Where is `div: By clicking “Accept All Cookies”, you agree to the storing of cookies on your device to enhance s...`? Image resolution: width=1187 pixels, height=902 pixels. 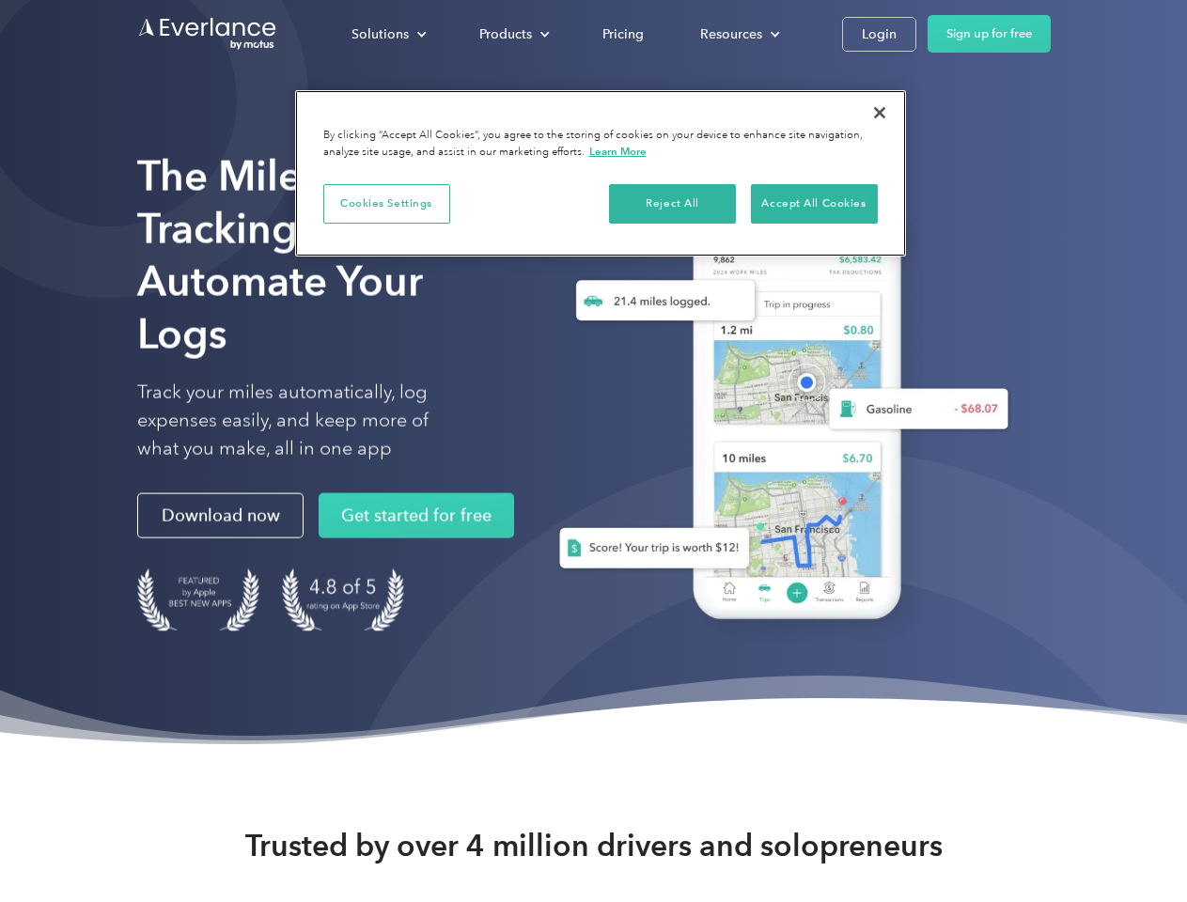 div: By clicking “Accept All Cookies”, you agree to the storing of cookies on your device to enhance s... is located at coordinates (601, 144).